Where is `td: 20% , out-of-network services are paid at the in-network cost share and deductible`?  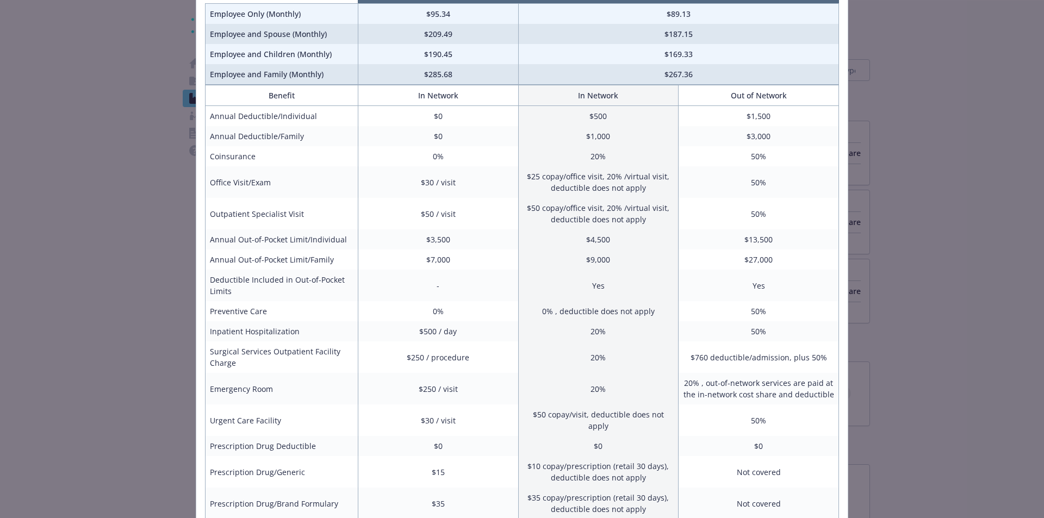 td: 20% , out-of-network services are paid at the in-network cost share and deductible is located at coordinates (759, 389).